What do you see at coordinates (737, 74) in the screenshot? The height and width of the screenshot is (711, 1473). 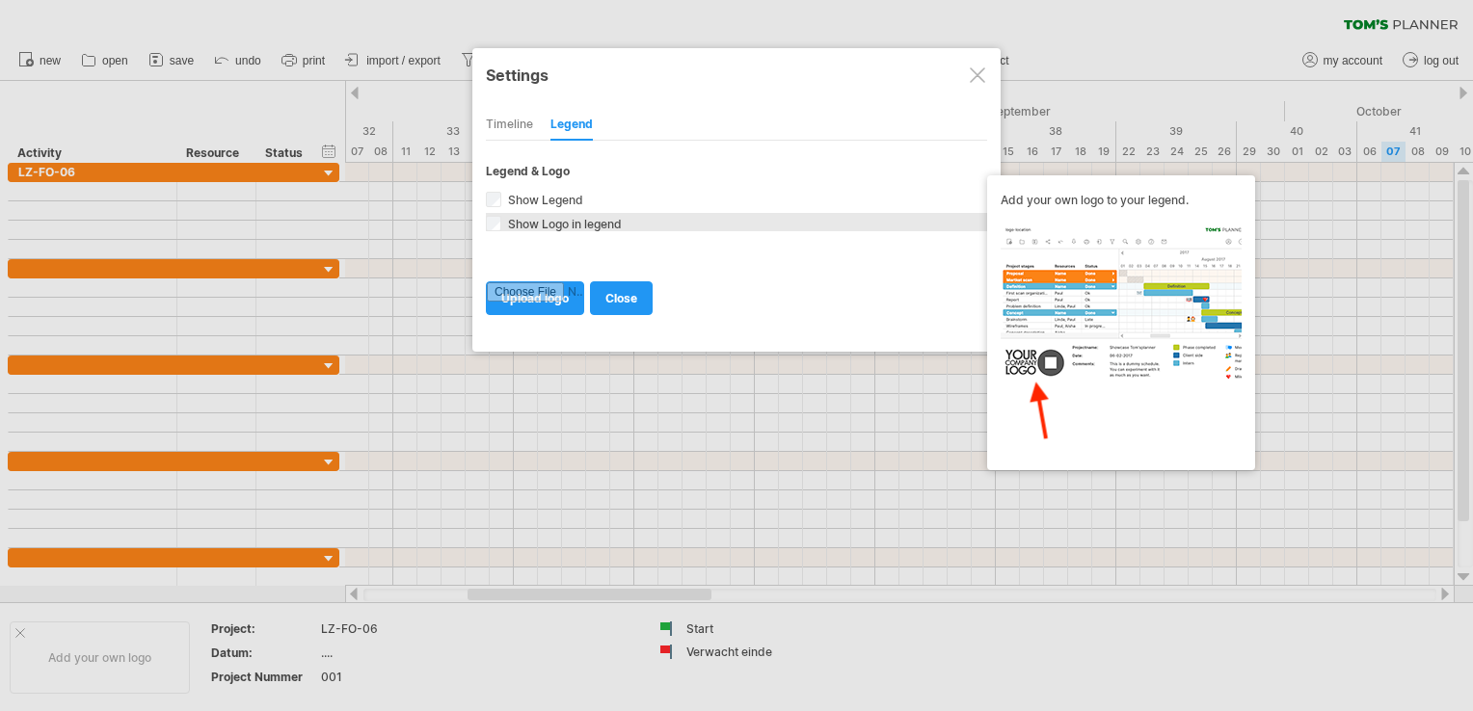 I see `div: Settings` at bounding box center [737, 74].